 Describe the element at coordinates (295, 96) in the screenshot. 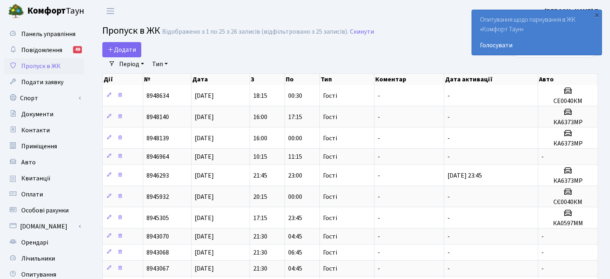

I see `span: 00:30` at that location.